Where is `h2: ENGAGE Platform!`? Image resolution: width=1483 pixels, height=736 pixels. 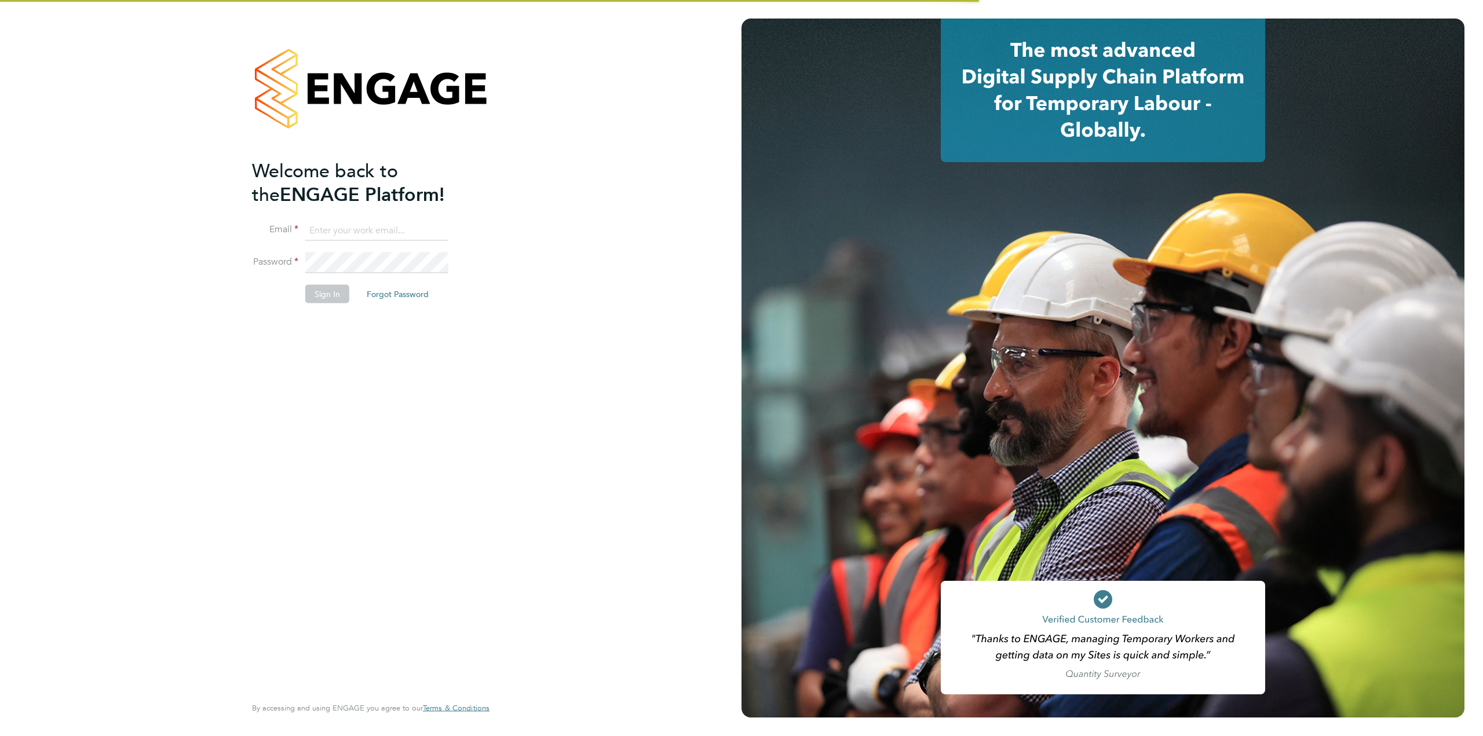 h2: ENGAGE Platform! is located at coordinates (365, 182).